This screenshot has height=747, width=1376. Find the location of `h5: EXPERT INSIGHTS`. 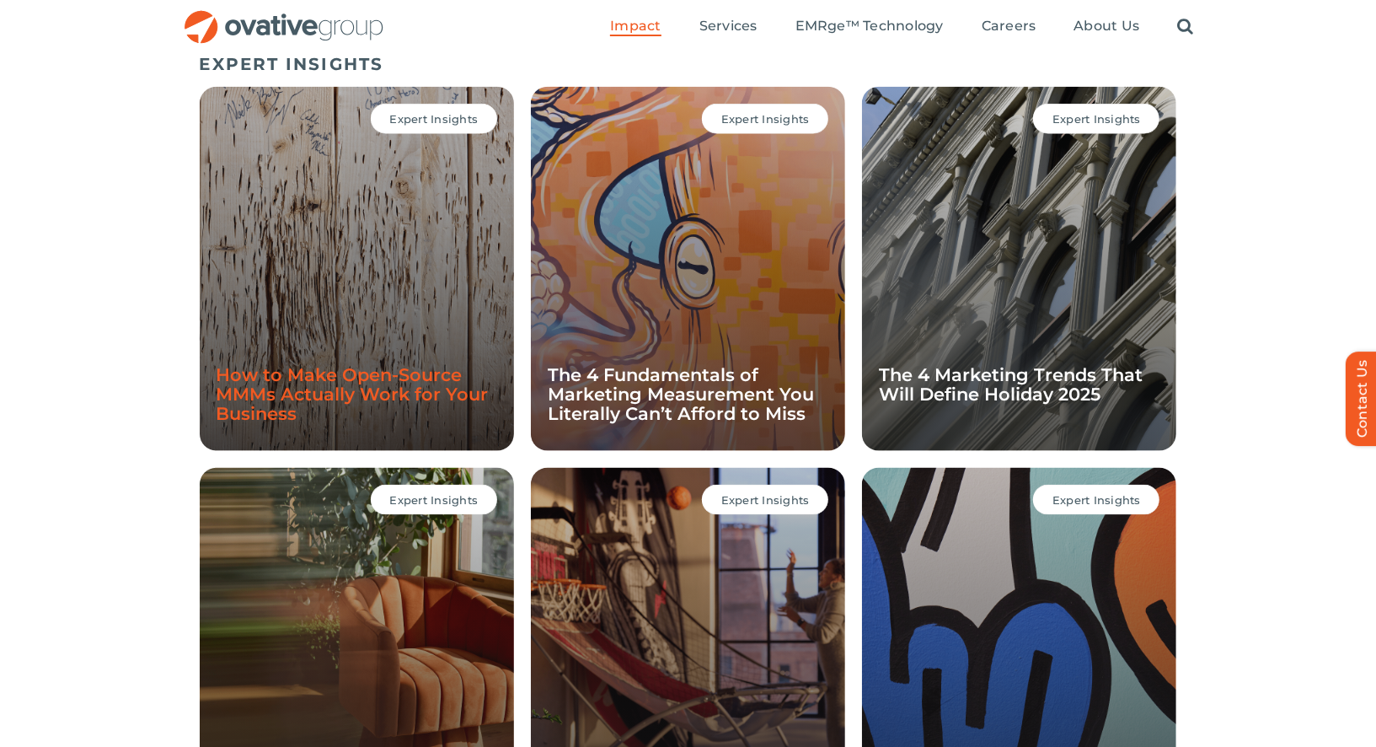

h5: EXPERT INSIGHTS is located at coordinates (689, 64).